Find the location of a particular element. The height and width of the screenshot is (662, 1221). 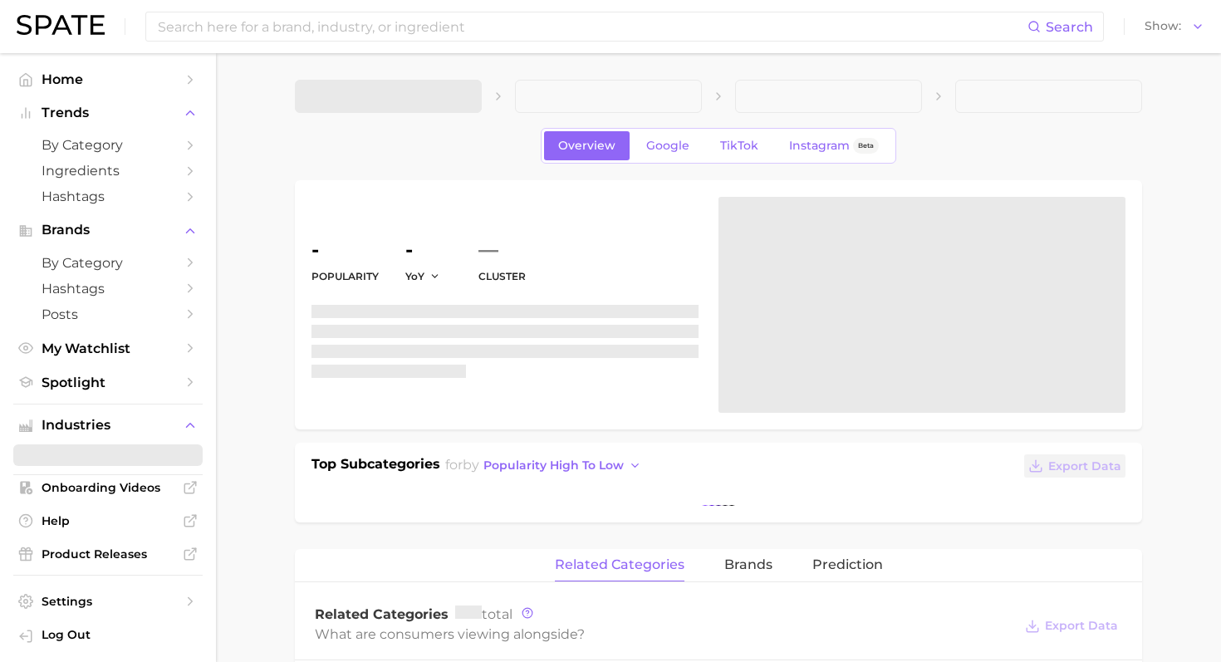

a: Posts is located at coordinates (108, 314).